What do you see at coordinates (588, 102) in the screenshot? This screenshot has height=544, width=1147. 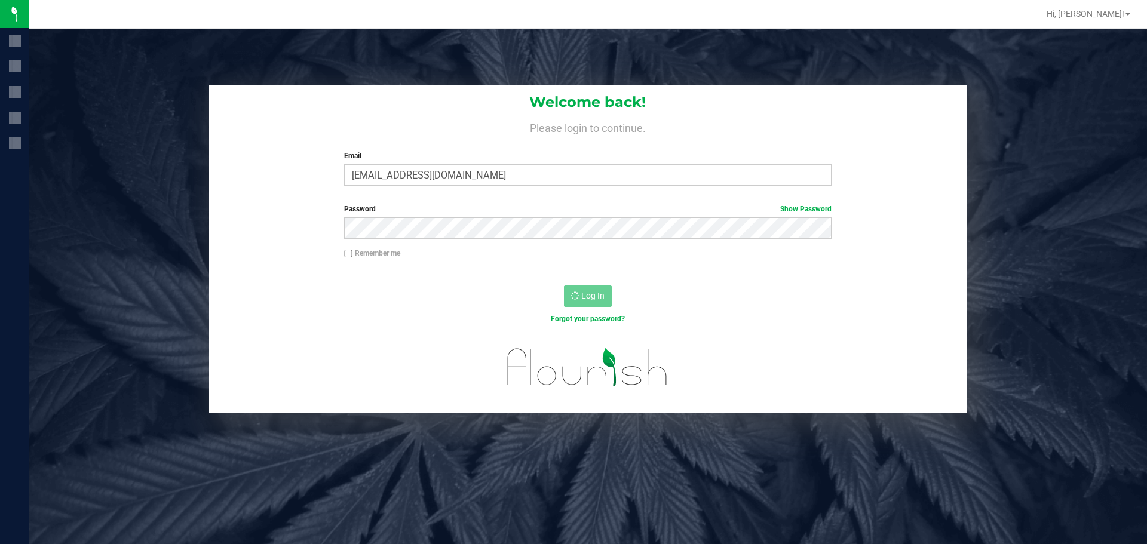 I see `h1: Welcome back!` at bounding box center [588, 102].